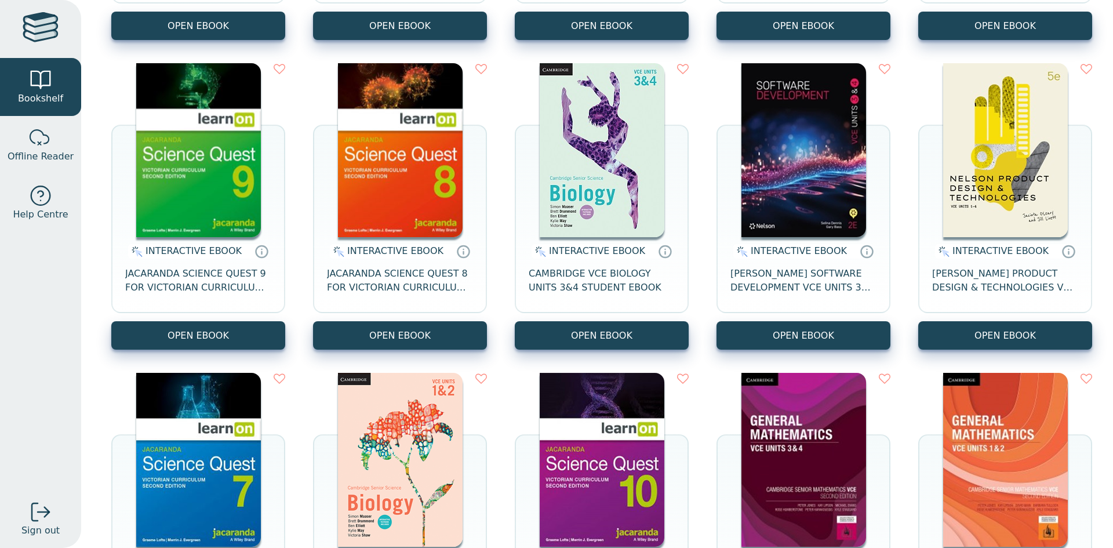 This screenshot has height=548, width=1113. I want to click on img: 30be4121-5288-ea11-a992-0272d098c78b.png, so click(198, 150).